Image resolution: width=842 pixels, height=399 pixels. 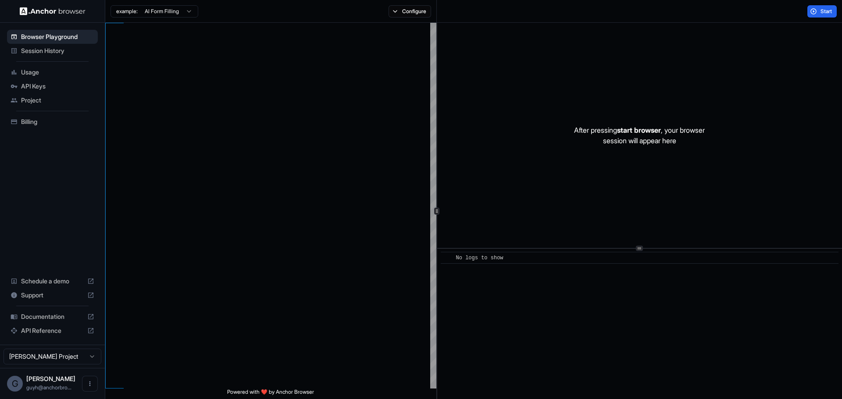 I want to click on span: Powered with ❤️ by Anchor Browser, so click(x=271, y=394).